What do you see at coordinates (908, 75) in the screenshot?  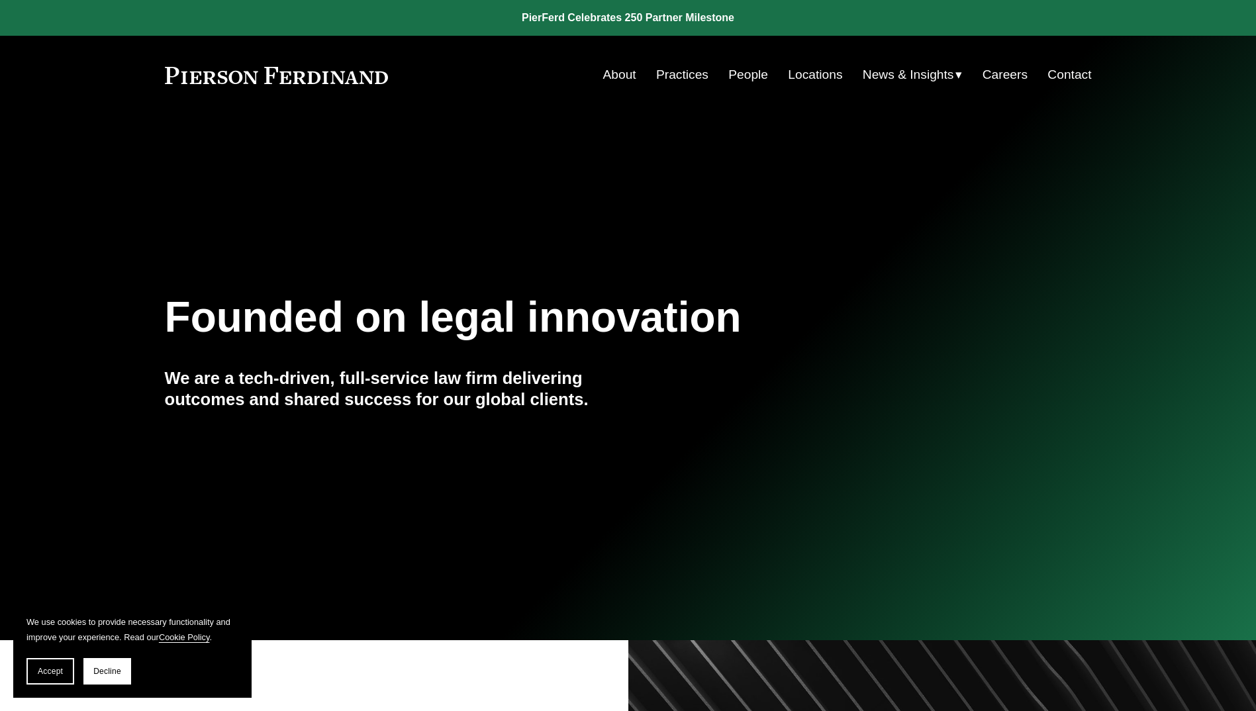 I see `span: News & Insights` at bounding box center [908, 75].